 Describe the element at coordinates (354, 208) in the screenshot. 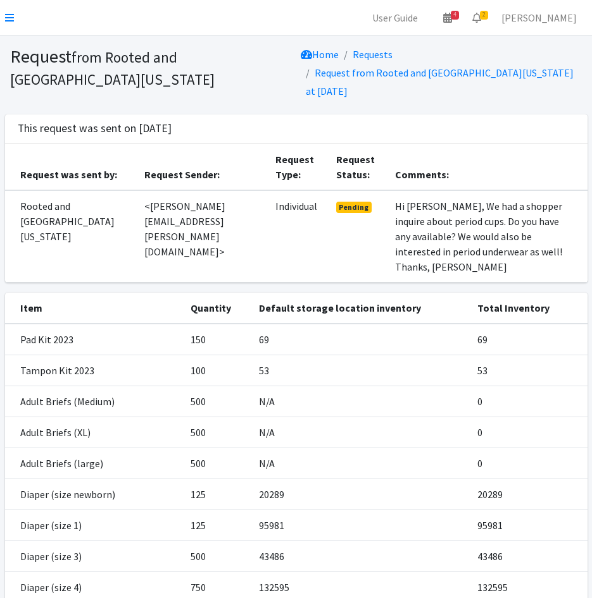

I see `span: Pending` at that location.